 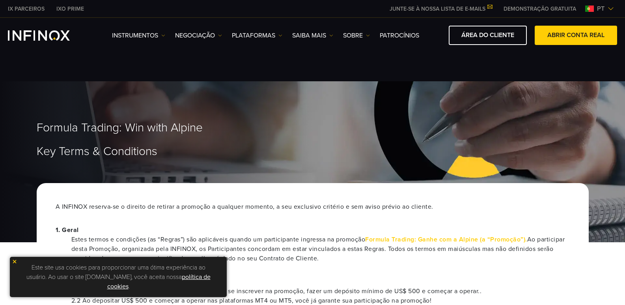 I want to click on a: INFINOX Logo, so click(x=48, y=35).